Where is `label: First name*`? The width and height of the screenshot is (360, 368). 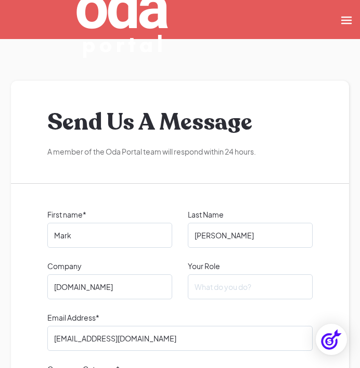
label: First name* is located at coordinates (110, 214).